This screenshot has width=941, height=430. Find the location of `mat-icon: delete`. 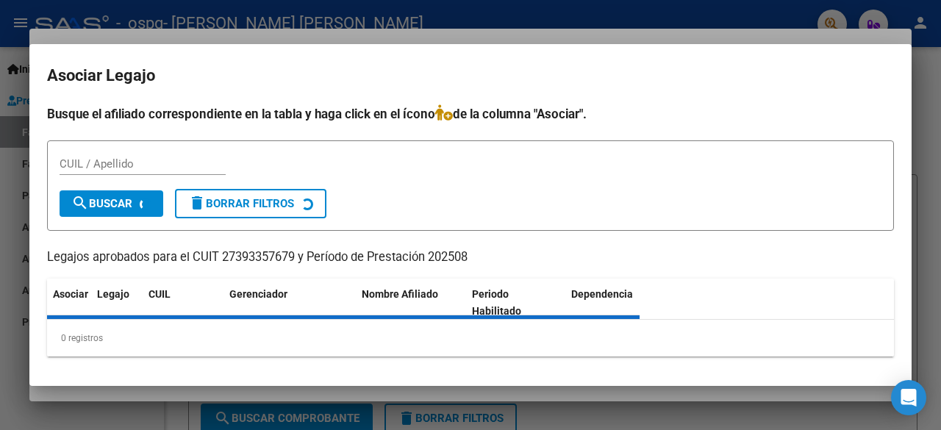

mat-icon: delete is located at coordinates (197, 203).